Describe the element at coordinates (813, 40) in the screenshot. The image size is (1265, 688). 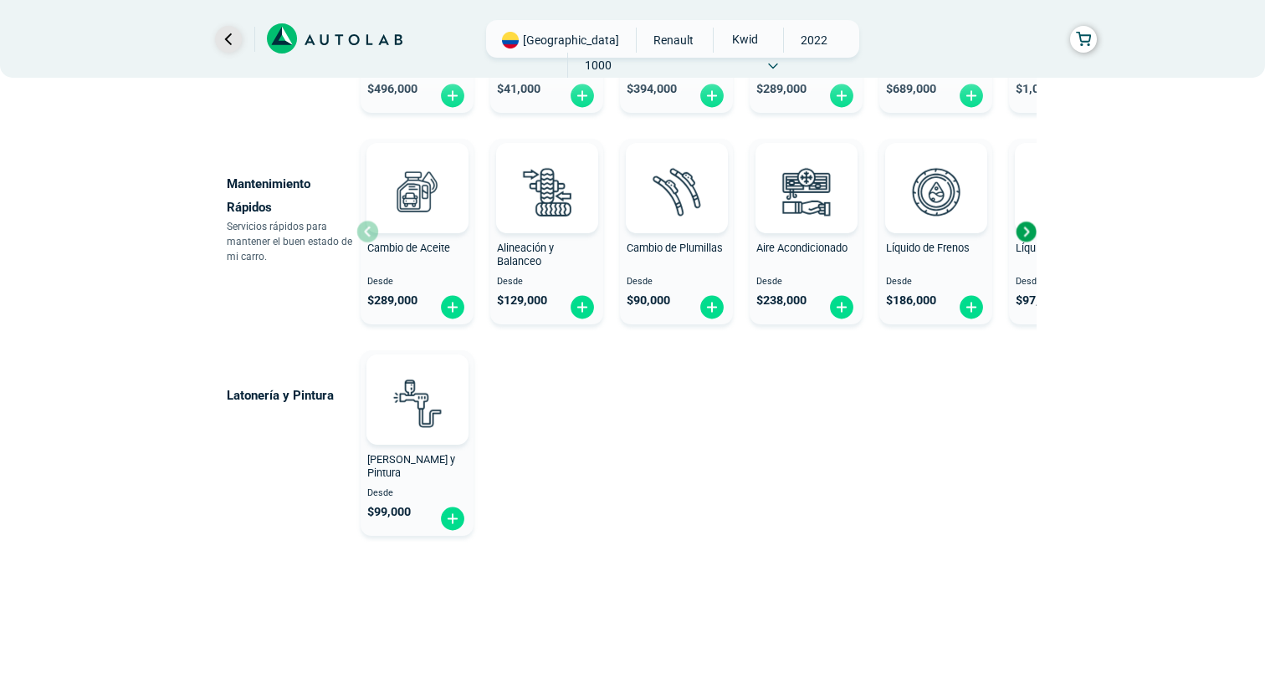
I see `span: 2022` at that location.